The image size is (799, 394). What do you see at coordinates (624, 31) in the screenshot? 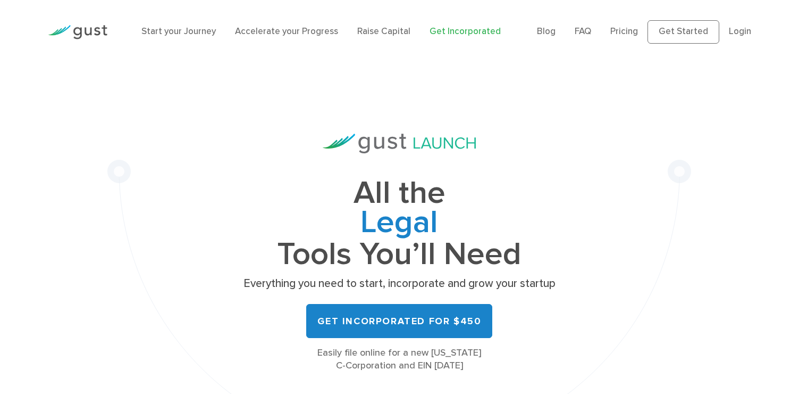
I see `a: Pricing` at bounding box center [624, 31].